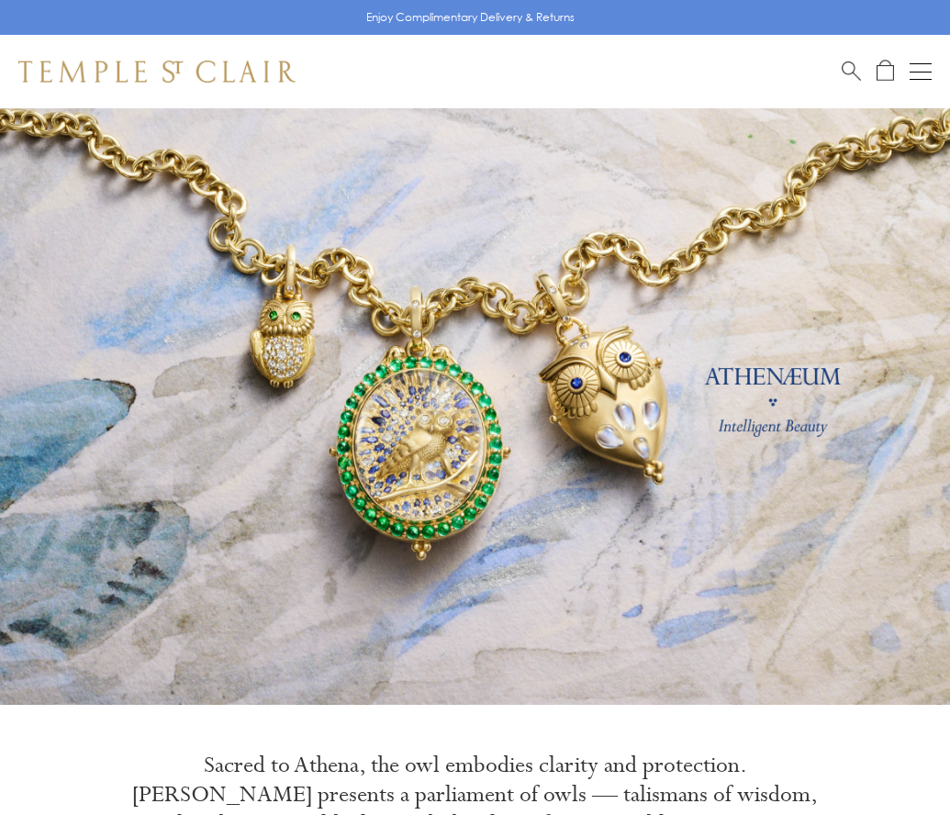 Image resolution: width=950 pixels, height=815 pixels. Describe the element at coordinates (921, 72) in the screenshot. I see `button: Open navigation` at that location.